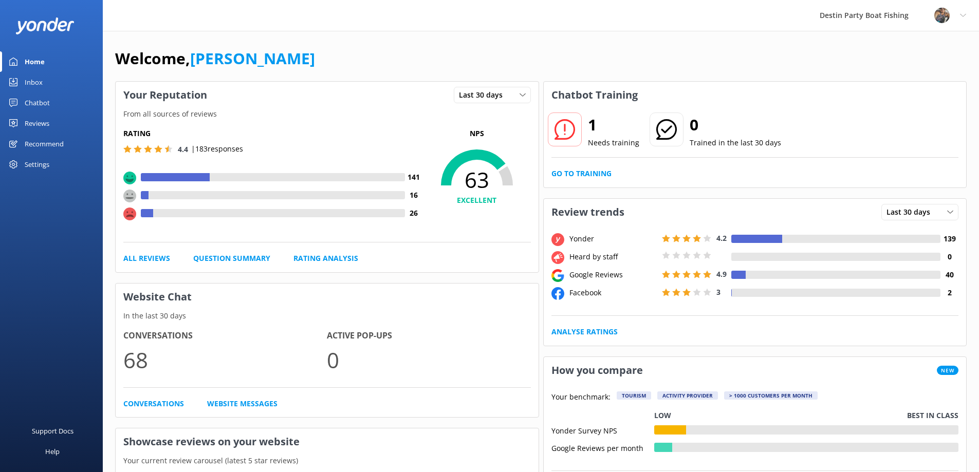 The width and height of the screenshot is (979, 472). I want to click on a: Question Summary, so click(232, 258).